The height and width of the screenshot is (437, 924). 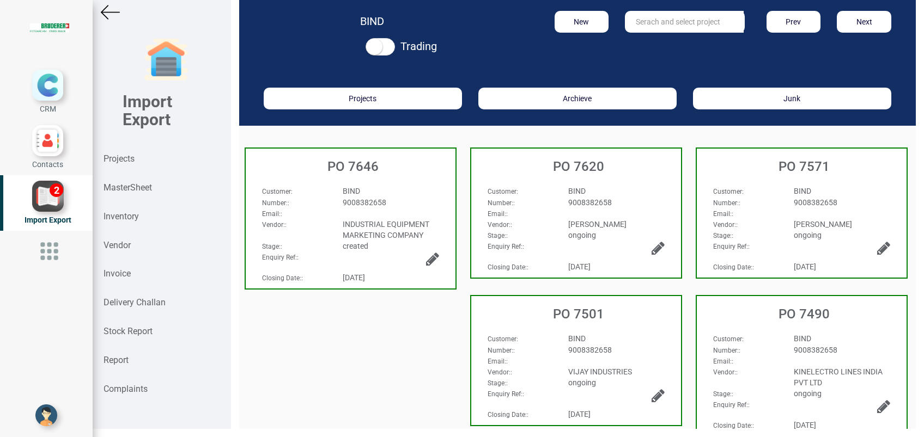 What do you see at coordinates (48, 220) in the screenshot?
I see `span: Import Export` at bounding box center [48, 220].